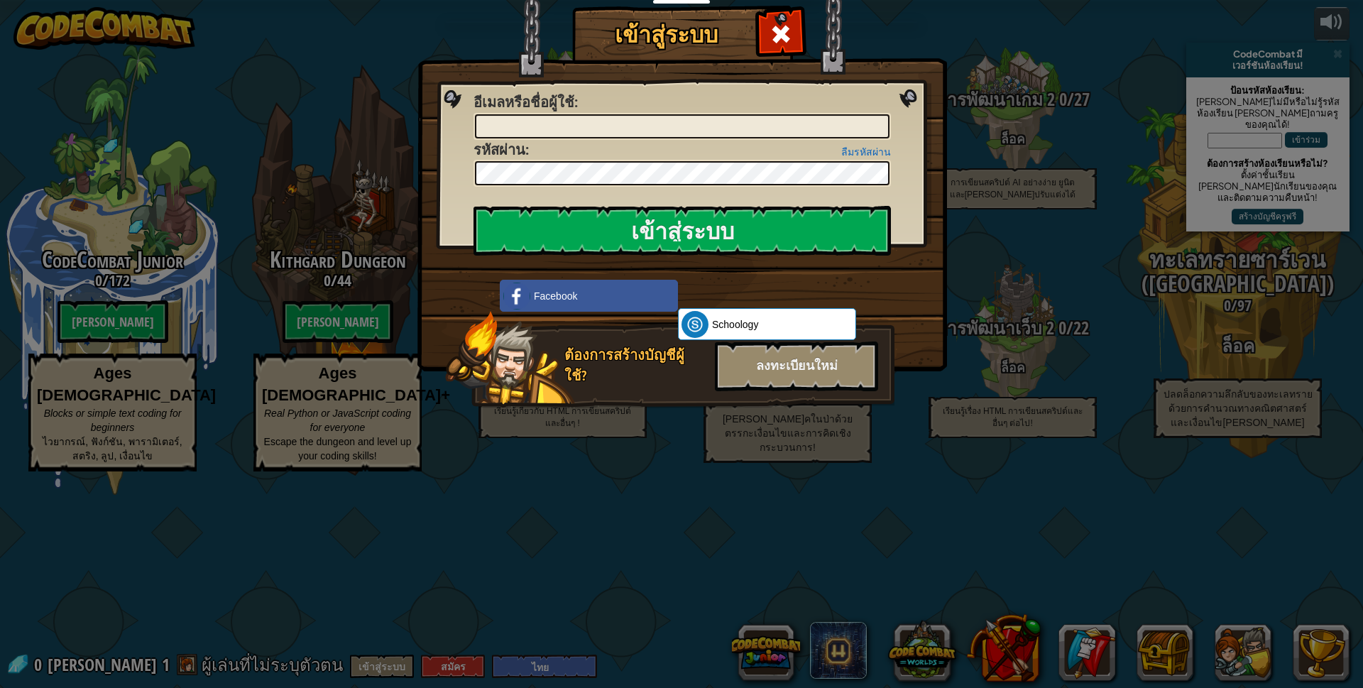 This screenshot has width=1363, height=688. I want to click on div: ลงทะเบียนใหม่, so click(797, 366).